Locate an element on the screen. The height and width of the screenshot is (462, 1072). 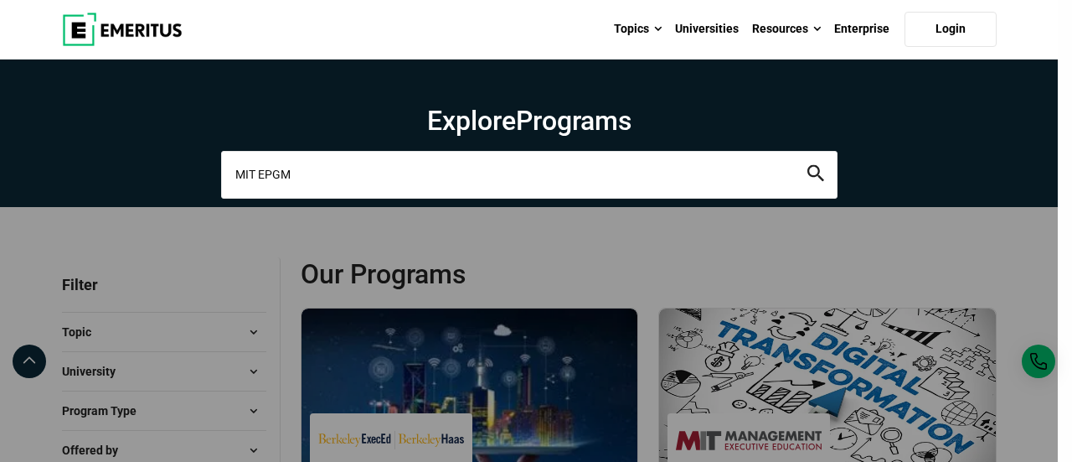
a: Login is located at coordinates (951, 29).